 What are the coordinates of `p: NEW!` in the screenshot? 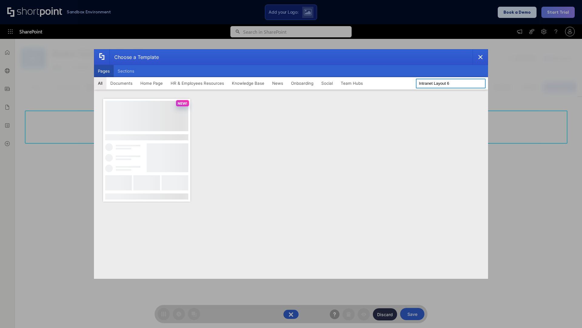 It's located at (183, 103).